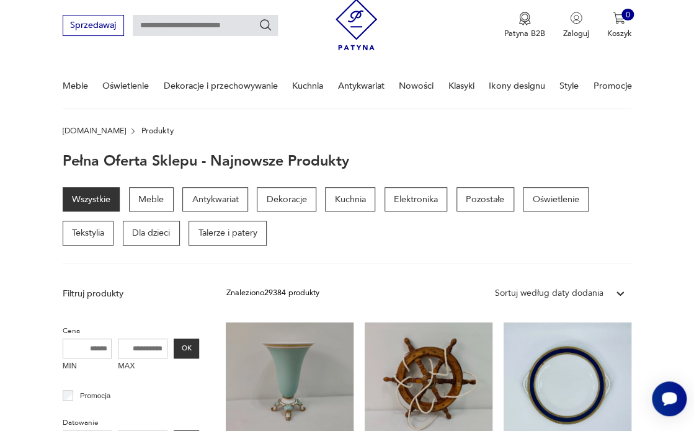 This screenshot has width=694, height=431. Describe the element at coordinates (628, 15) in the screenshot. I see `div: 0` at that location.